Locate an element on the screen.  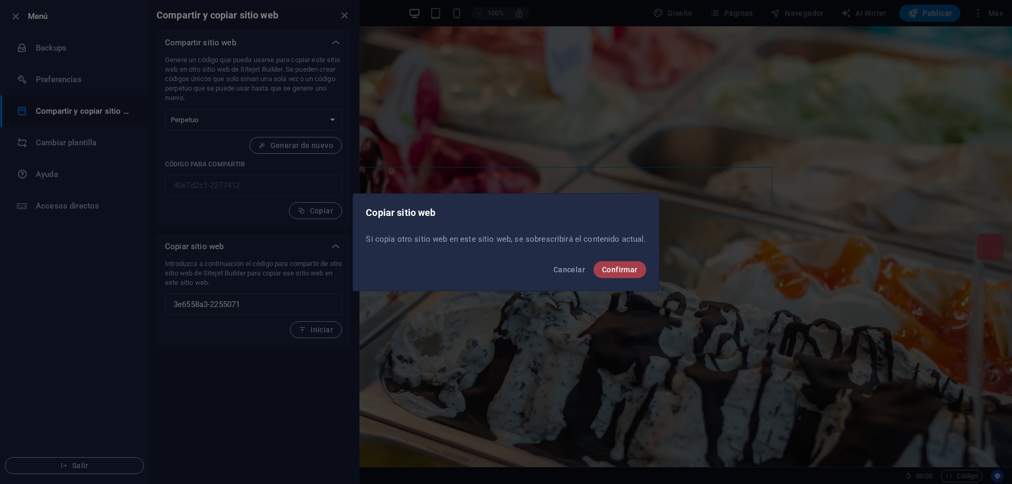
span: Confirmar is located at coordinates (620, 270).